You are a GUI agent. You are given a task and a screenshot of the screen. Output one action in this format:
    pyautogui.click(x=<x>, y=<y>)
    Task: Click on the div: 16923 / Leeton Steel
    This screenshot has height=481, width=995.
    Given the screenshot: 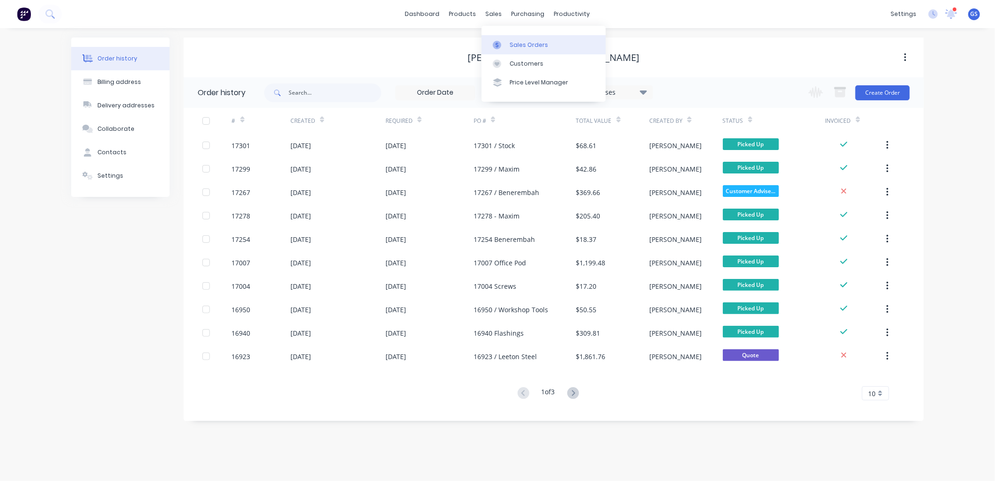 What is the action you would take?
    pyautogui.click(x=505, y=356)
    